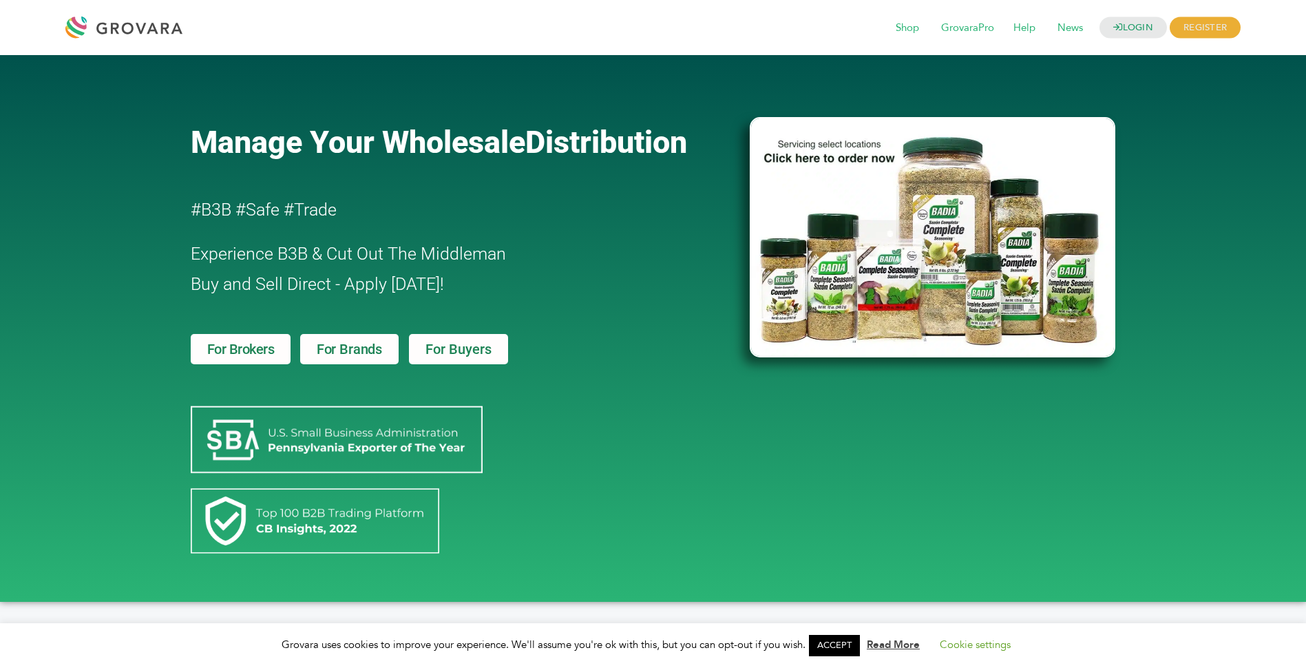 The image size is (1306, 668). I want to click on span: Distribution, so click(606, 142).